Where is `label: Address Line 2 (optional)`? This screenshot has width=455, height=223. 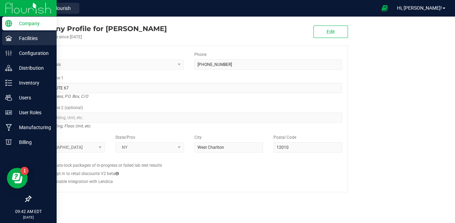 label: Address Line 2 (optional) is located at coordinates (59, 108).